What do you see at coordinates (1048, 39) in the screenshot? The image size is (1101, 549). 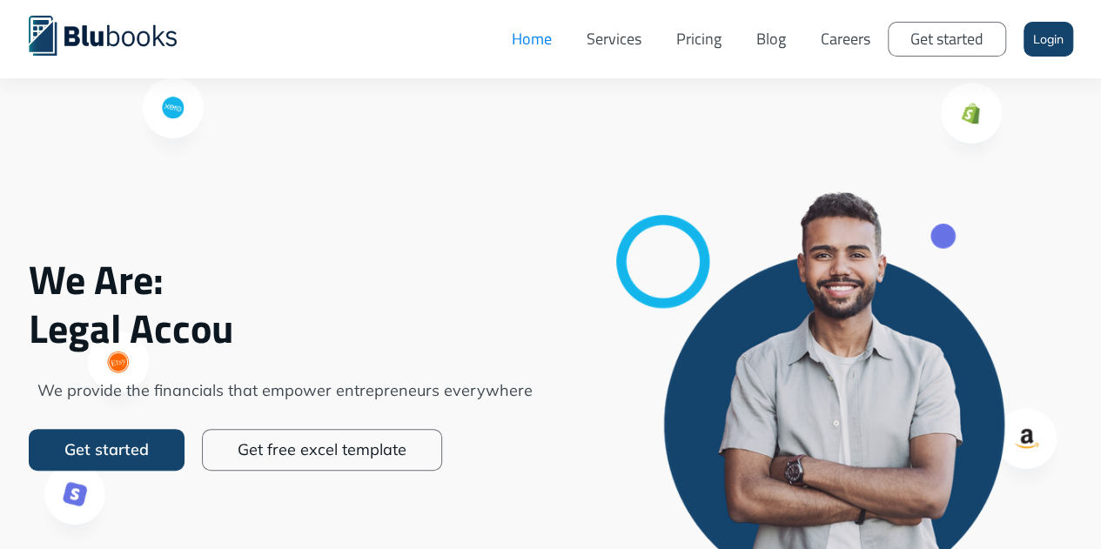 I see `a: Login` at bounding box center [1048, 39].